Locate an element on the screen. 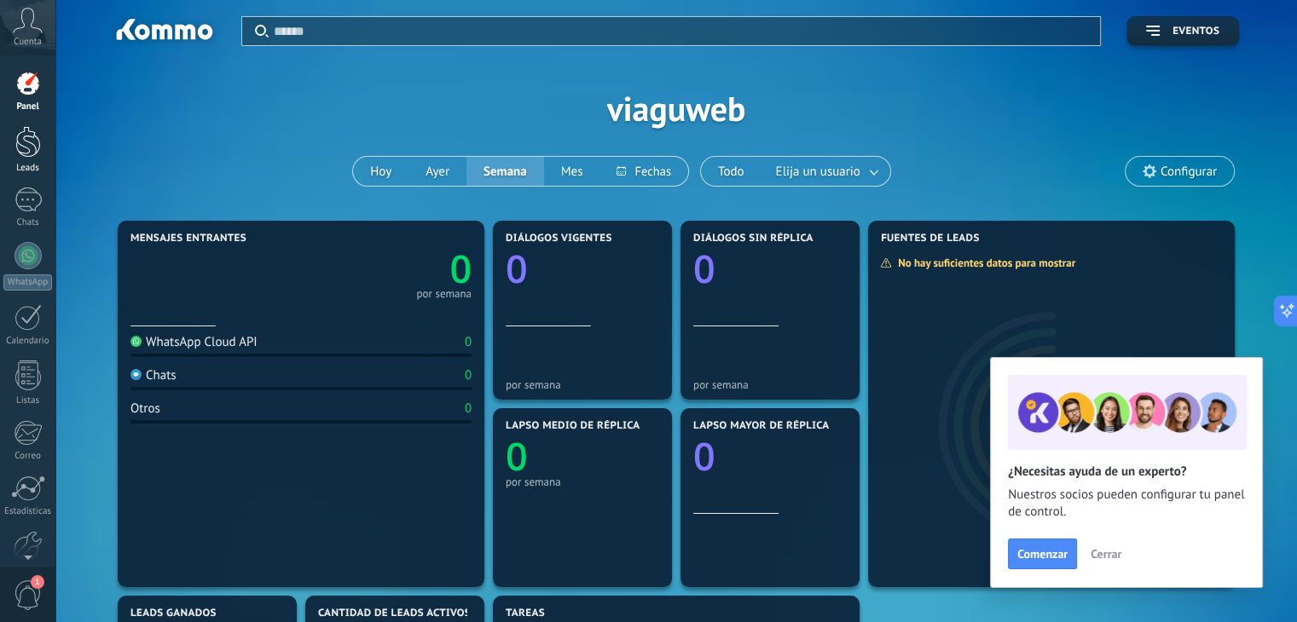 The width and height of the screenshot is (1297, 622). button: Todo is located at coordinates (731, 171).